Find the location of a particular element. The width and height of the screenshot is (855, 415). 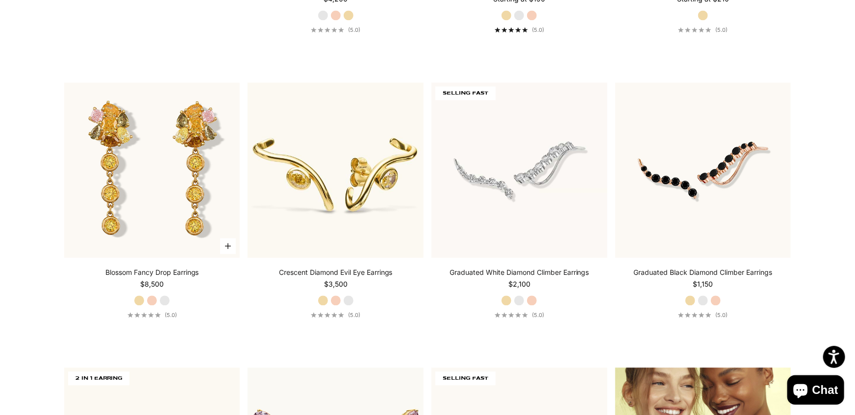

sale-price: $1,150 is located at coordinates (702, 284).